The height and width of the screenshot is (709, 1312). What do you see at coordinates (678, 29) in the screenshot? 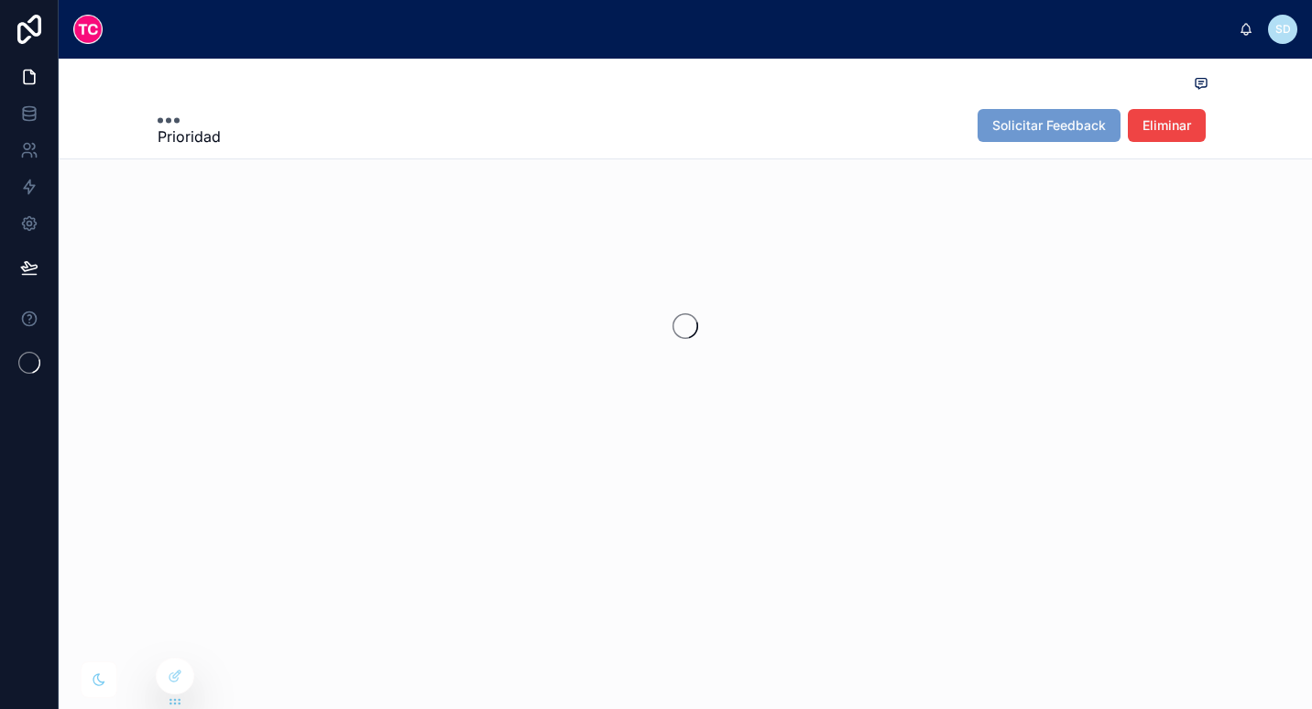
I see `div: scrollable content` at bounding box center [678, 29].